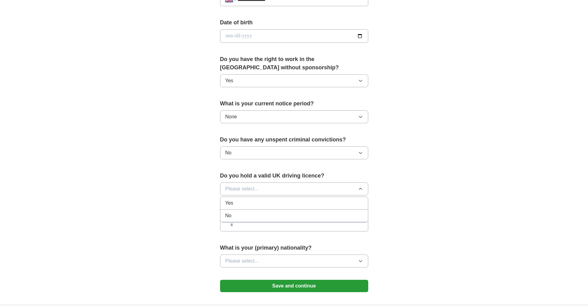 Image resolution: width=588 pixels, height=306 pixels. I want to click on label: What is your (primary) nationality?, so click(294, 248).